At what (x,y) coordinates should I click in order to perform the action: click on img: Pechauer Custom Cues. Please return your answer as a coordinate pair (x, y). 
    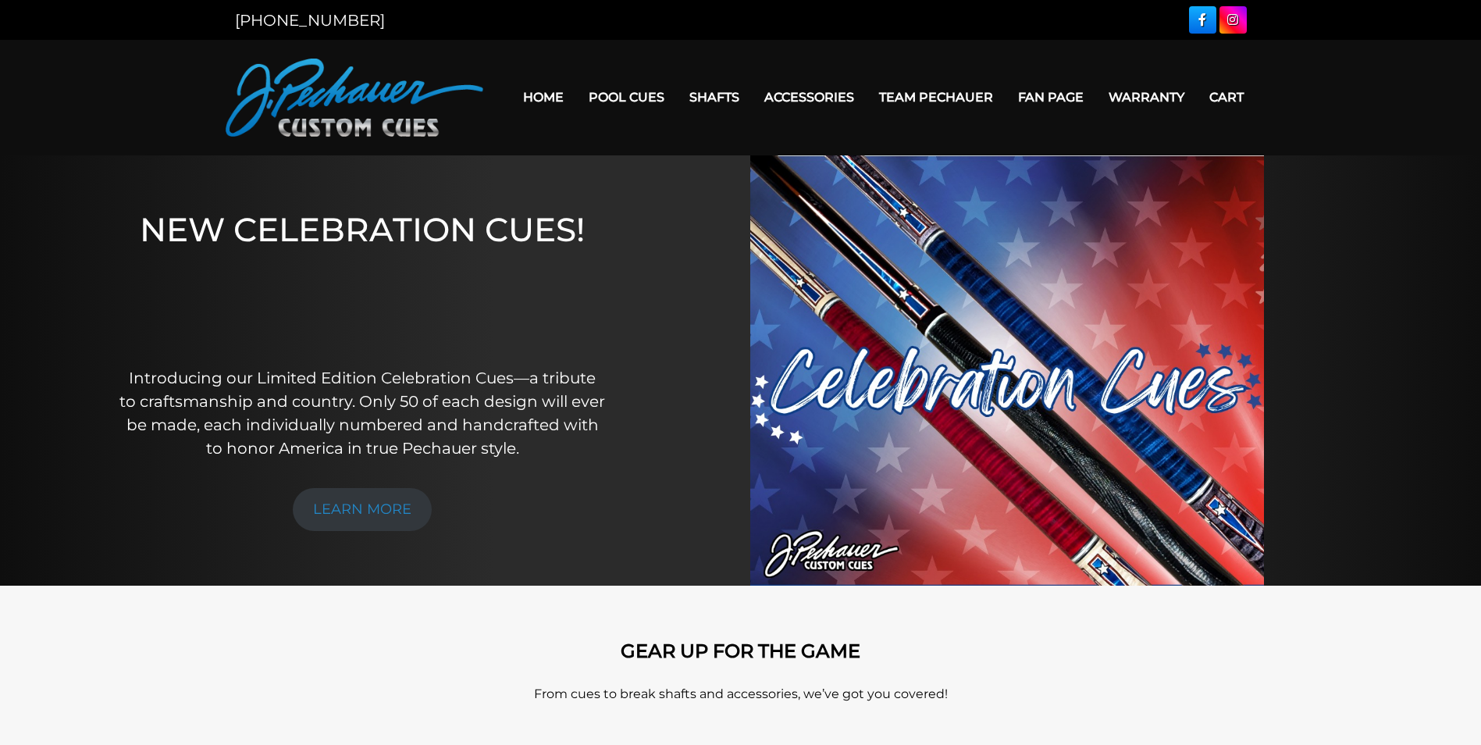
    Looking at the image, I should click on (355, 98).